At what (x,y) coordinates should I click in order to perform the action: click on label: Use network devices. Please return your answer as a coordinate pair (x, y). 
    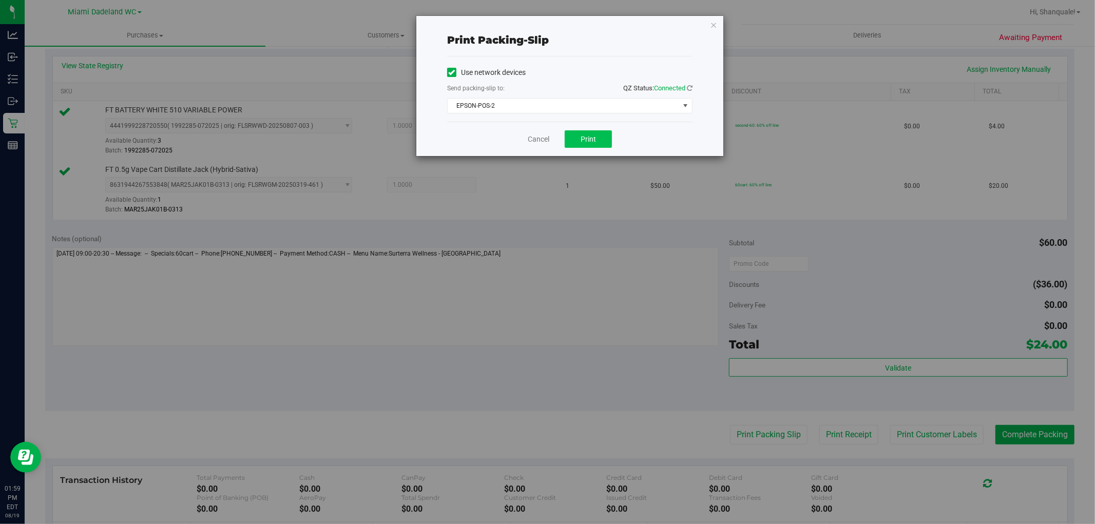
    Looking at the image, I should click on (486, 72).